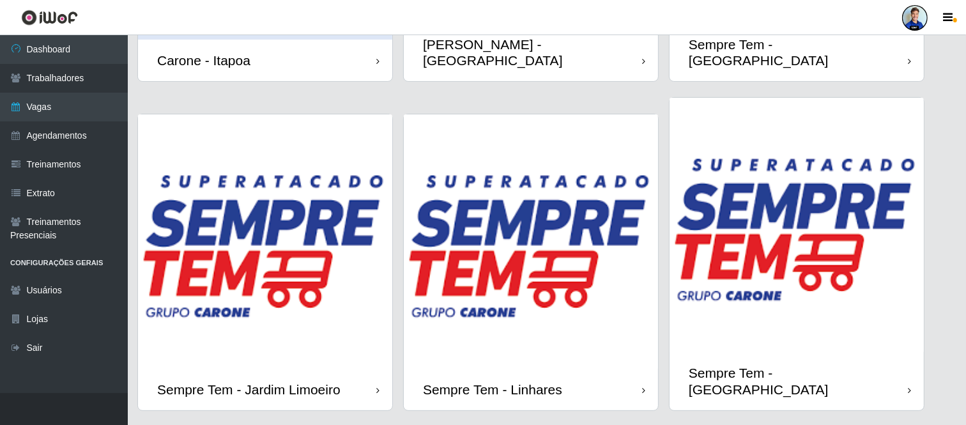 The image size is (966, 425). I want to click on div: Sempre Tem - Jardim Limoeiro, so click(249, 389).